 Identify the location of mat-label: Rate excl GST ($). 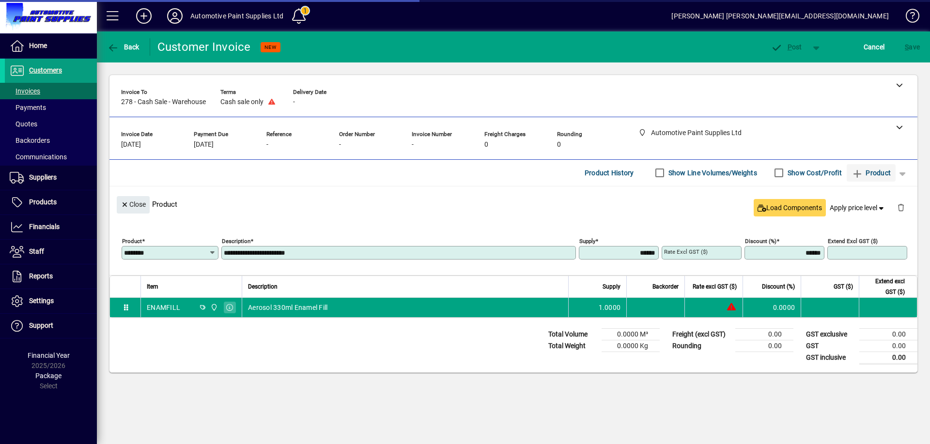
(686, 252).